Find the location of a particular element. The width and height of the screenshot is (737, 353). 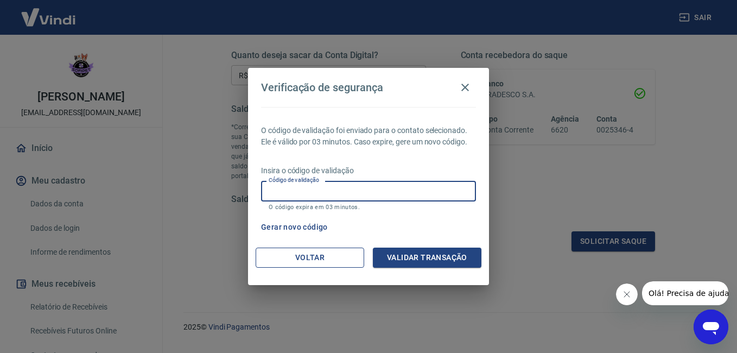

p: Insira o código de validação is located at coordinates (369, 171).